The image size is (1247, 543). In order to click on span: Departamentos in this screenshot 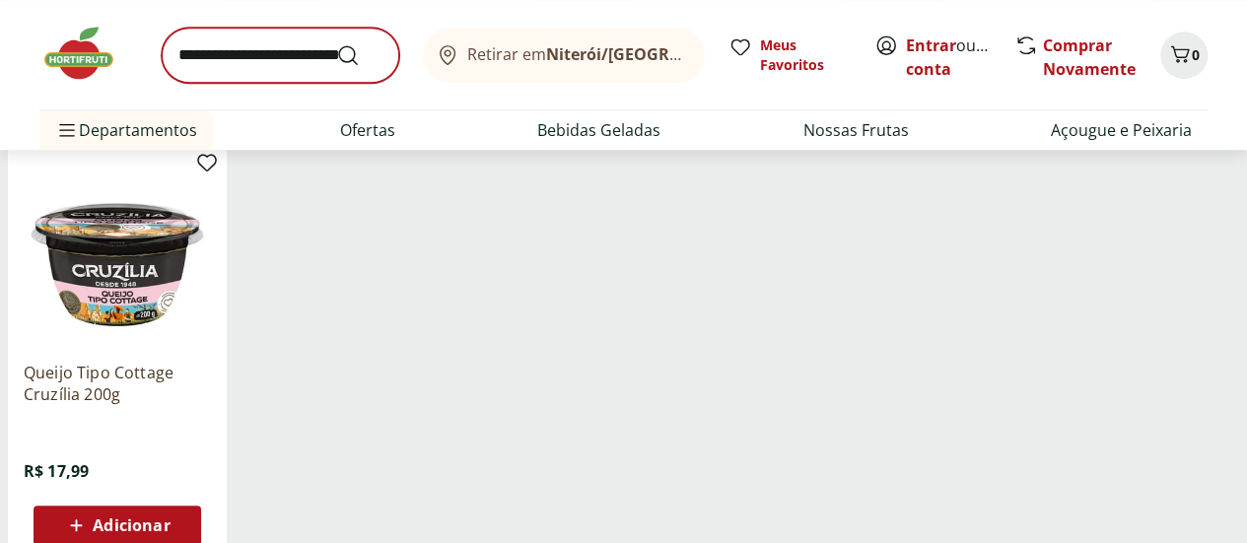, I will do `click(126, 130)`.